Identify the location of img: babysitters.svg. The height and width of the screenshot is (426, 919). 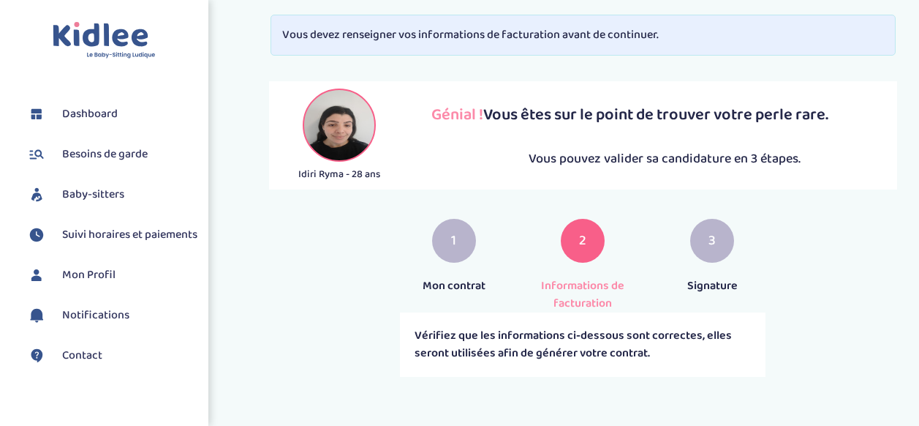
(37, 194).